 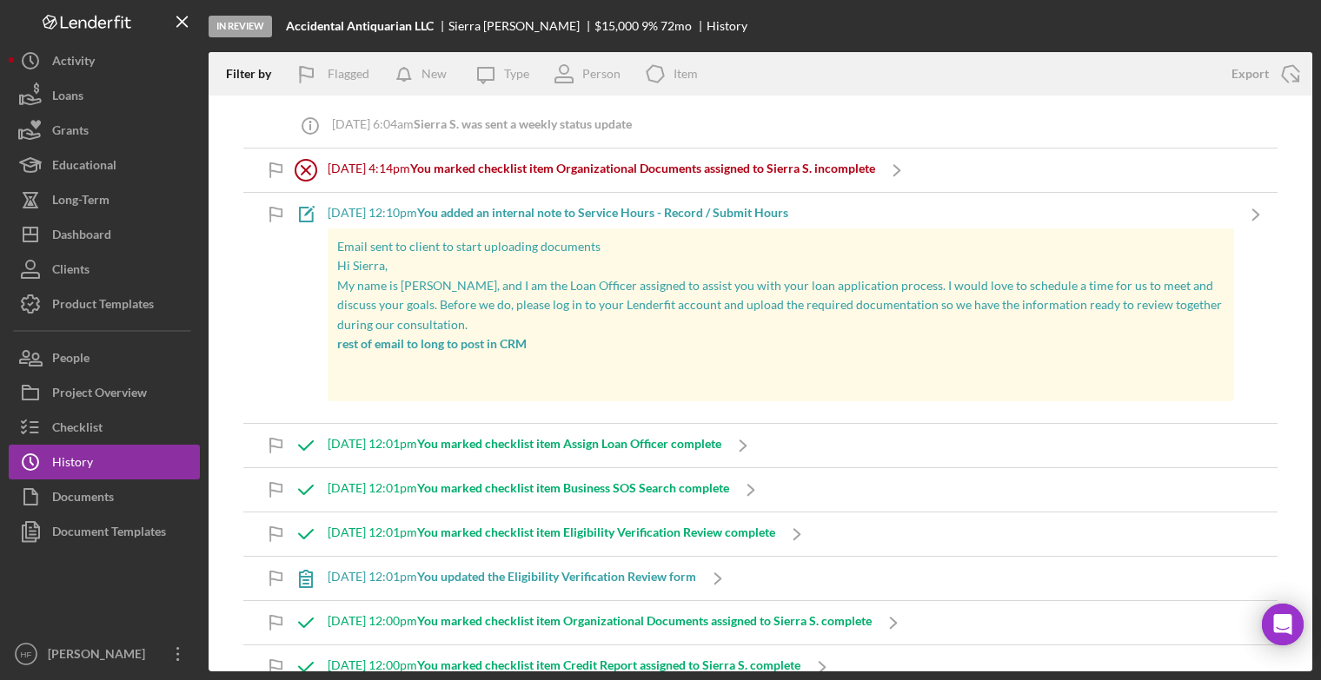 What do you see at coordinates (781, 266) in the screenshot?
I see `p: Hi Sierra,` at bounding box center [781, 266].